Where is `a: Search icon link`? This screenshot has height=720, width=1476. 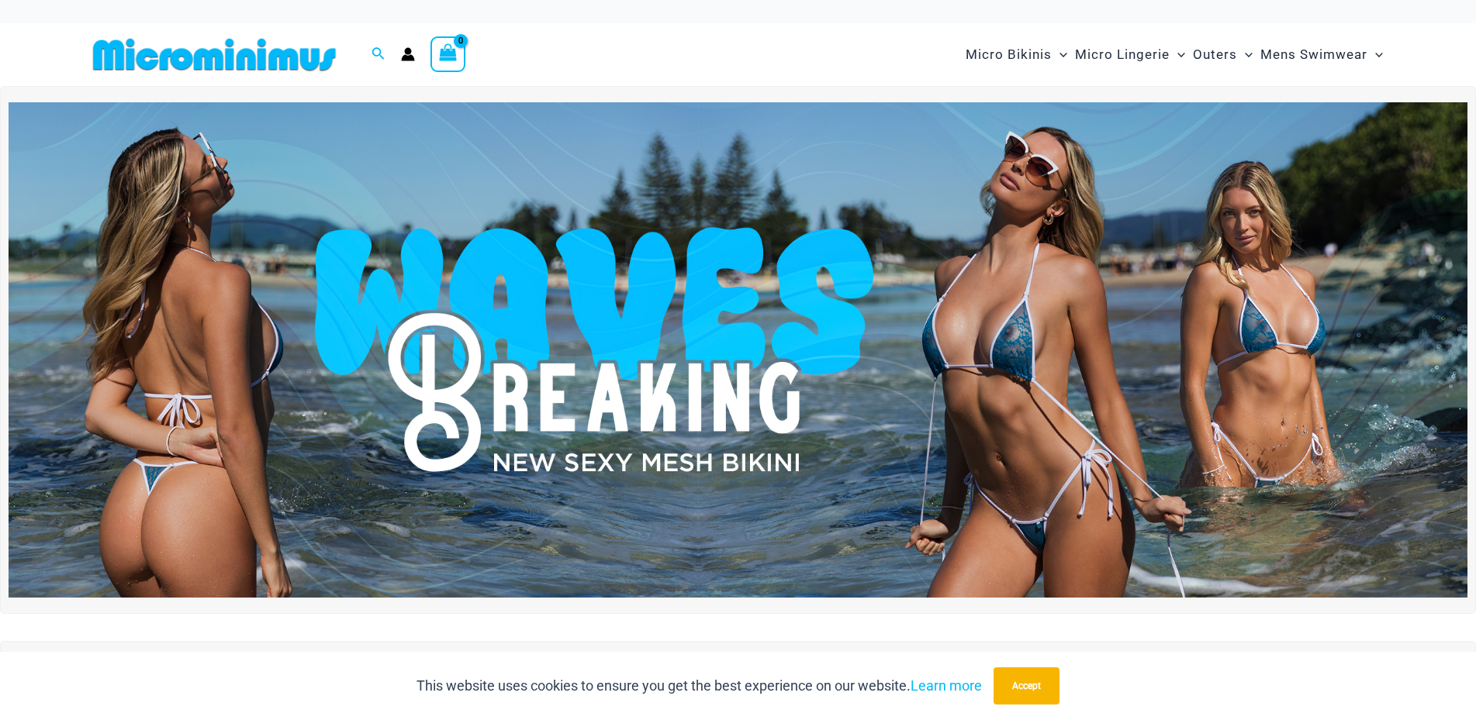
a: Search icon link is located at coordinates (378, 54).